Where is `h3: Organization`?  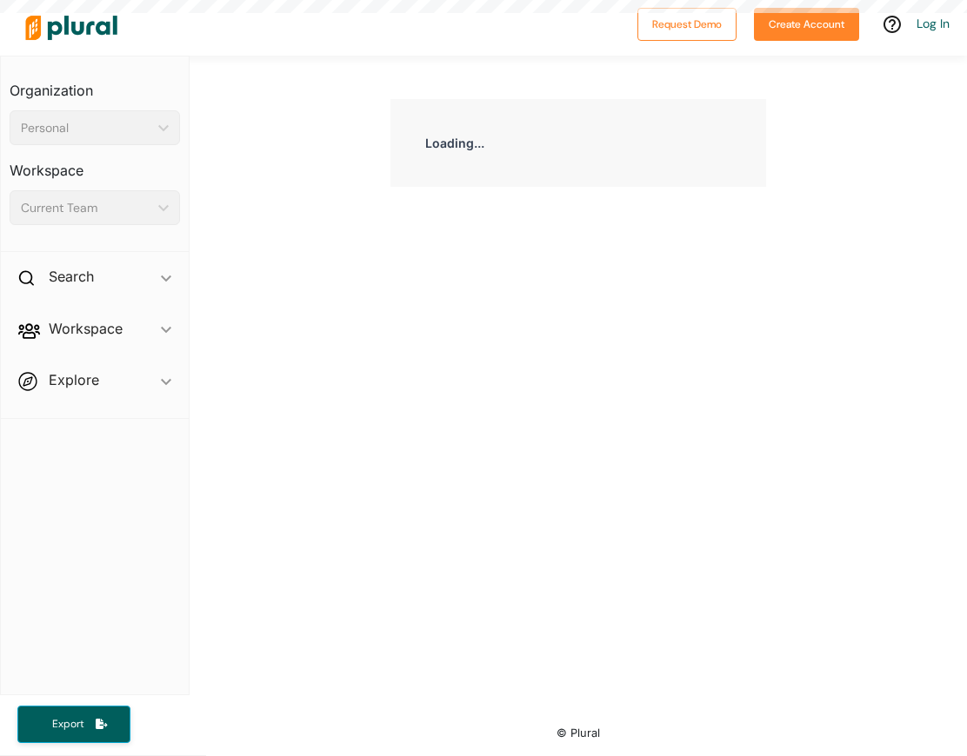
h3: Organization is located at coordinates (95, 84).